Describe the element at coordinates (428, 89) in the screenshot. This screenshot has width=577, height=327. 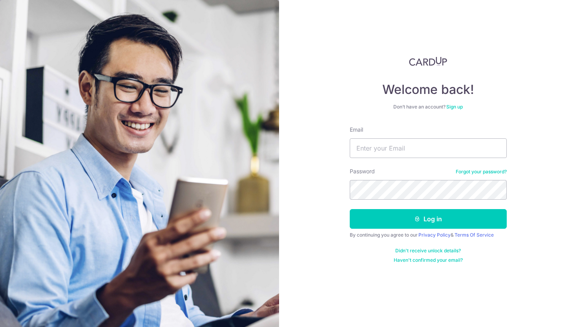
I see `h4: Welcome back!` at that location.